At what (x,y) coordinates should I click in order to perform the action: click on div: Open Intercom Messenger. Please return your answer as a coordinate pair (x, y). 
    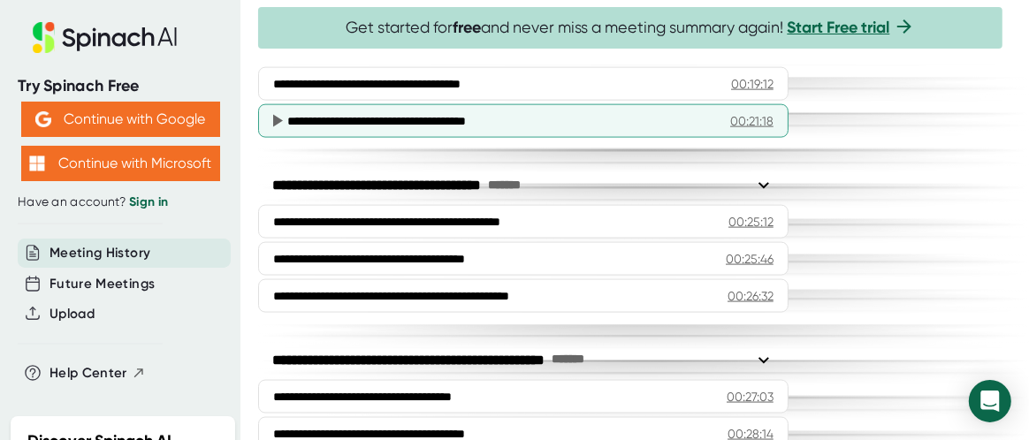
    Looking at the image, I should click on (990, 401).